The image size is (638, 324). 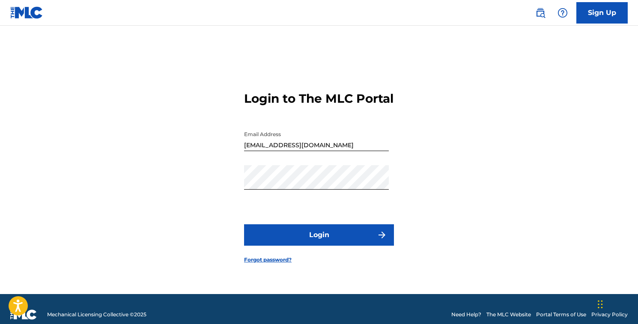 What do you see at coordinates (24, 315) in the screenshot?
I see `img: logo` at bounding box center [24, 315].